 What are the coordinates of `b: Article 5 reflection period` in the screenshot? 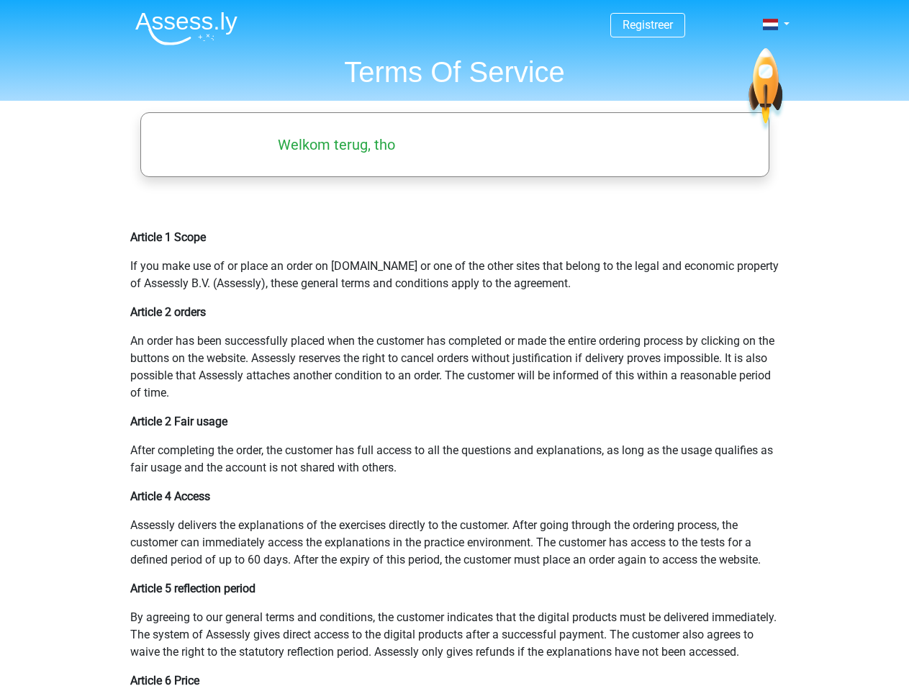 It's located at (193, 588).